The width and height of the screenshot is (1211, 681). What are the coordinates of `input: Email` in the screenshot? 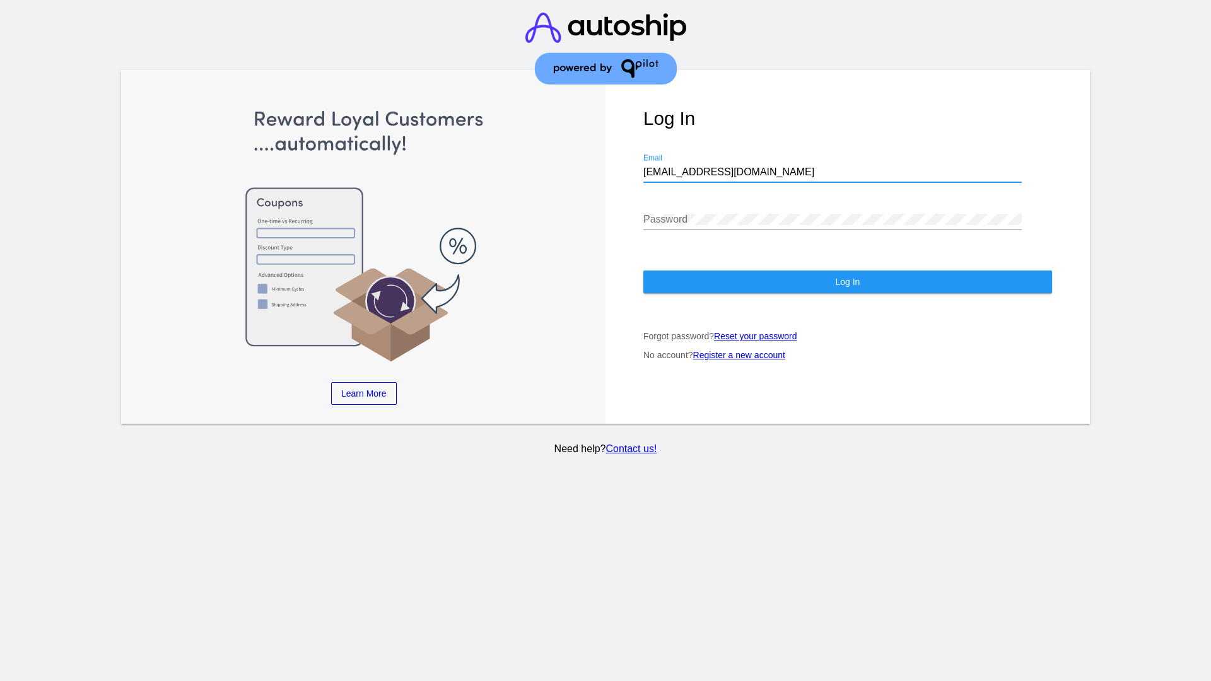 It's located at (832, 172).